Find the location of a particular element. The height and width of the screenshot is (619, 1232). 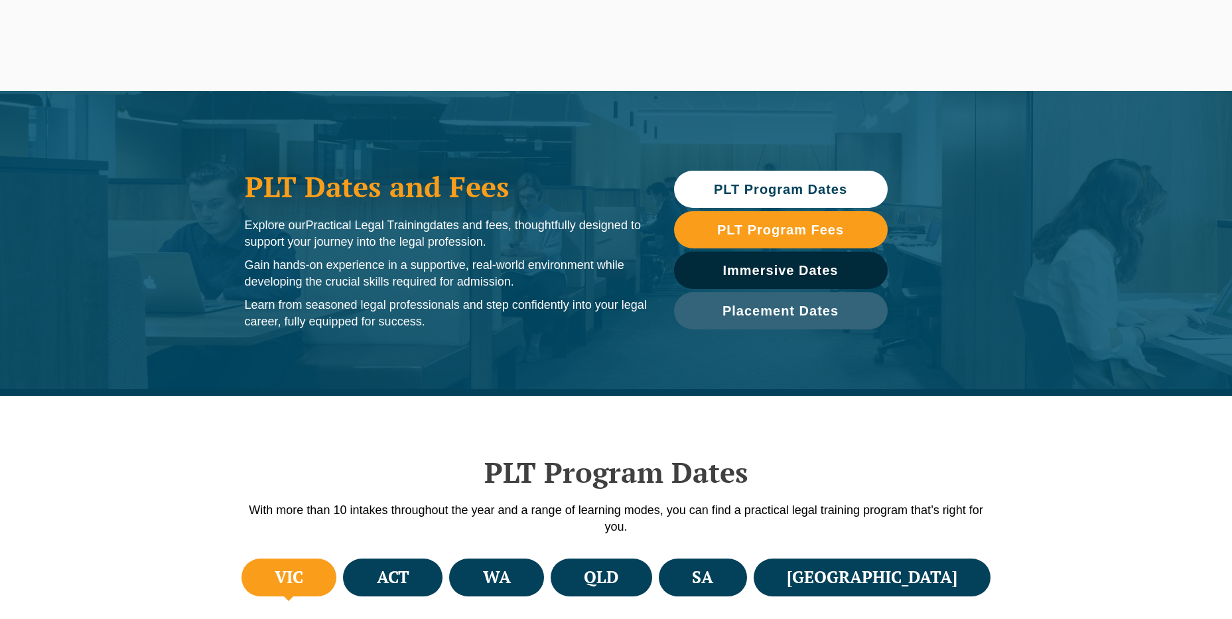

h2: PLT Program Dates is located at coordinates (617, 472).